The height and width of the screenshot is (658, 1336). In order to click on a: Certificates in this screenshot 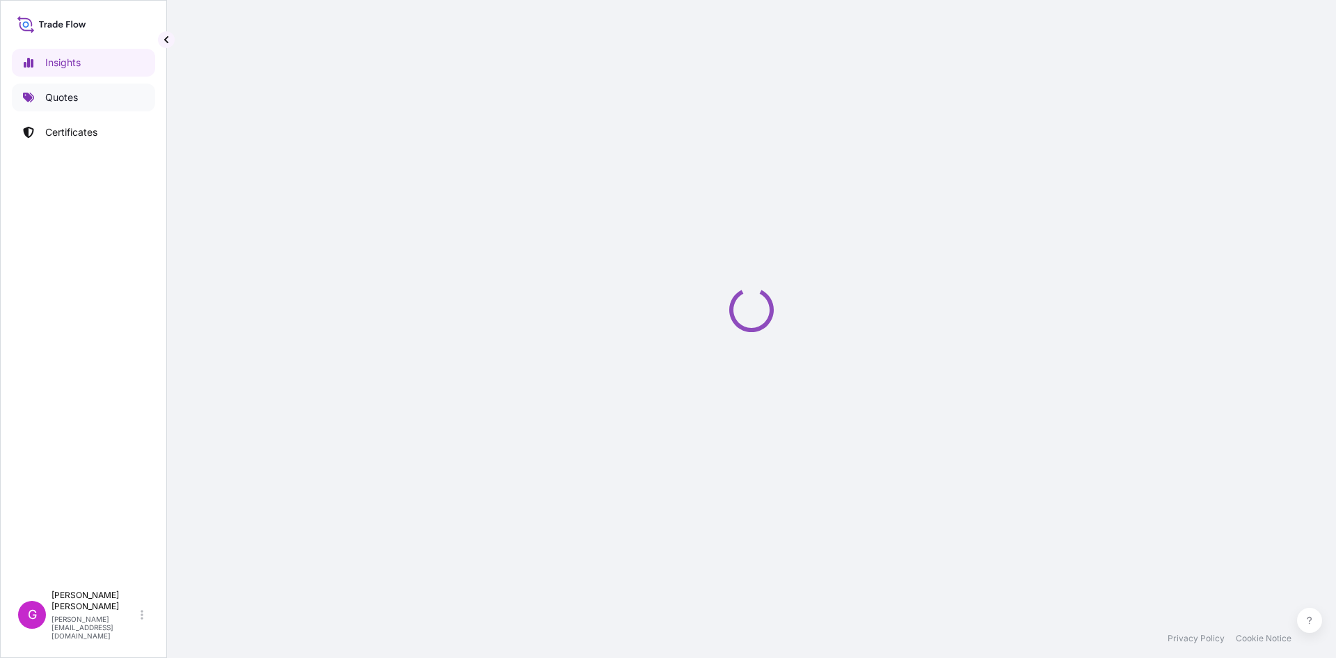, I will do `click(84, 132)`.